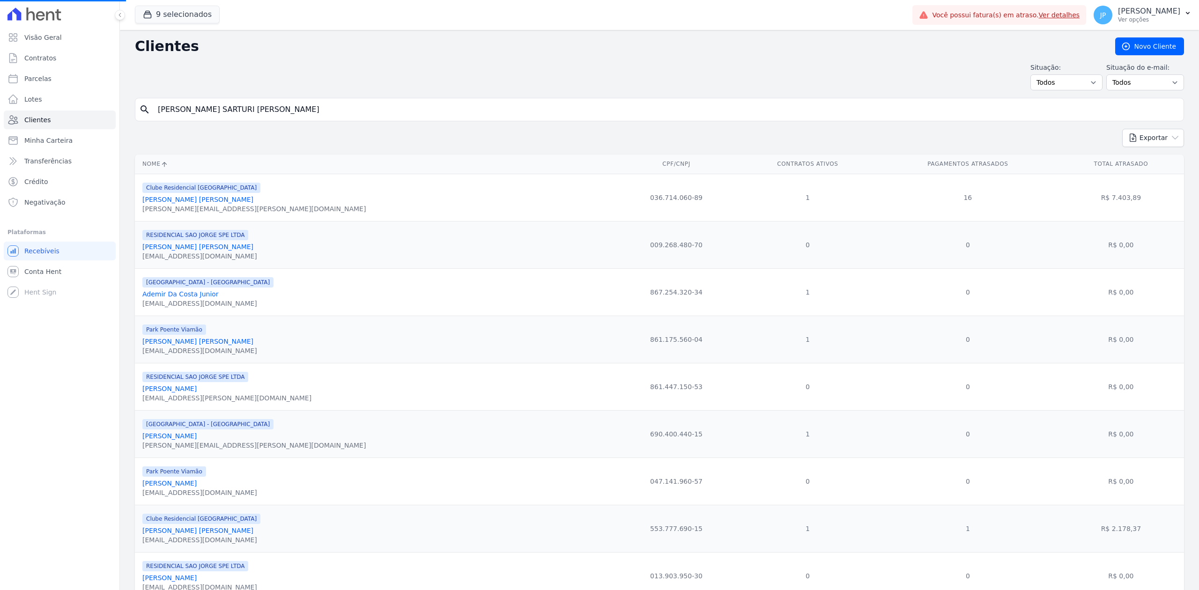  Describe the element at coordinates (38, 79) in the screenshot. I see `span: Parcelas` at that location.